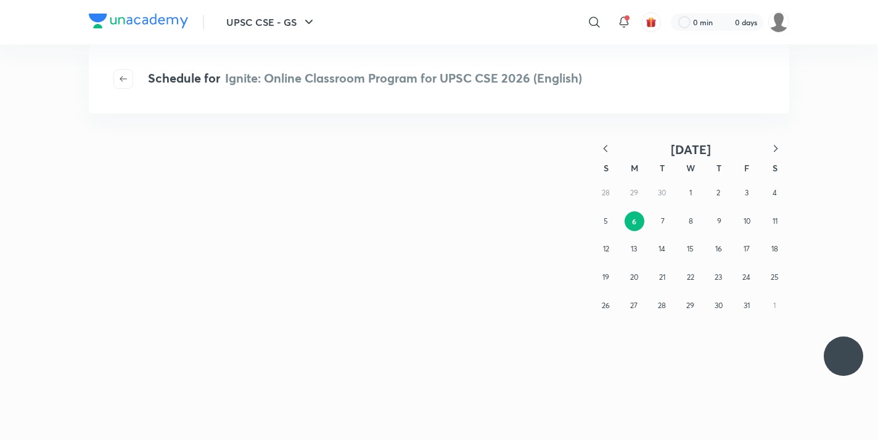 This screenshot has height=440, width=878. What do you see at coordinates (718, 305) in the screenshot?
I see `abbr: October 30, 2025` at bounding box center [718, 305].